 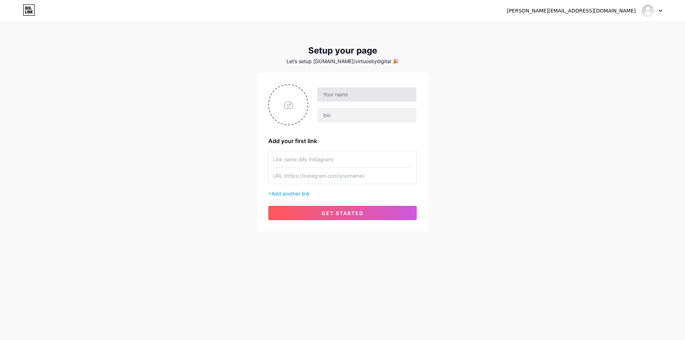 I want to click on input: Link name (My Instagram), so click(x=342, y=159).